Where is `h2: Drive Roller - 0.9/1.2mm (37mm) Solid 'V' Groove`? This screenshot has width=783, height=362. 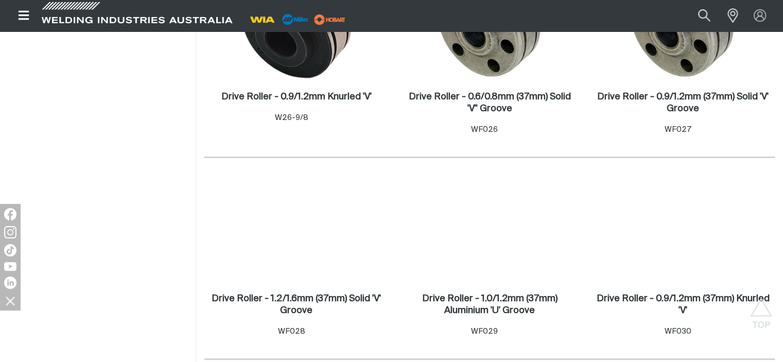
h2: Drive Roller - 0.9/1.2mm (37mm) Solid 'V' Groove is located at coordinates (682, 102).